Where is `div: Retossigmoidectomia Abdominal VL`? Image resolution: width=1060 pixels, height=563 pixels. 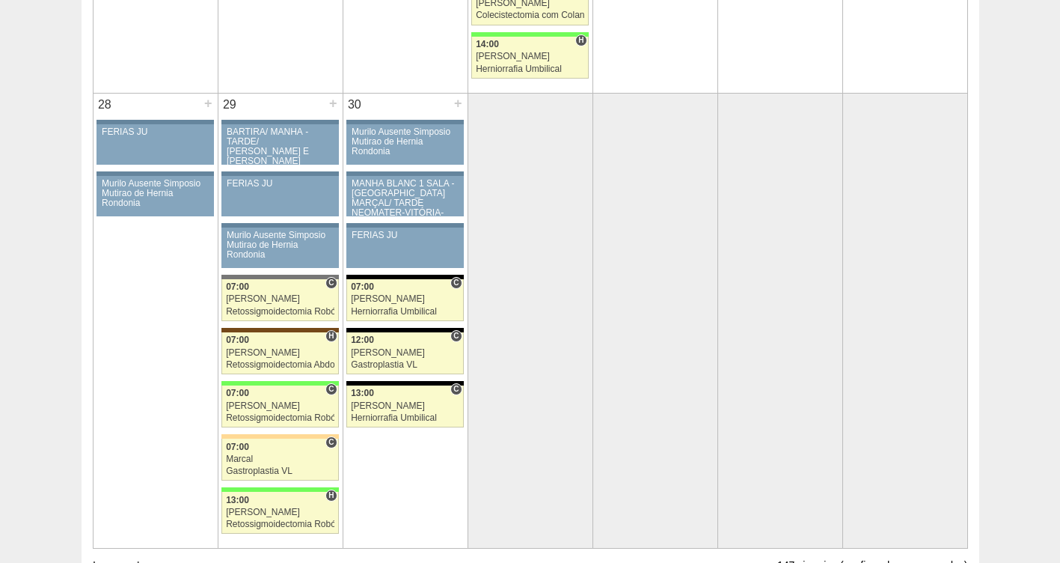 div: Retossigmoidectomia Abdominal VL is located at coordinates (280, 364).